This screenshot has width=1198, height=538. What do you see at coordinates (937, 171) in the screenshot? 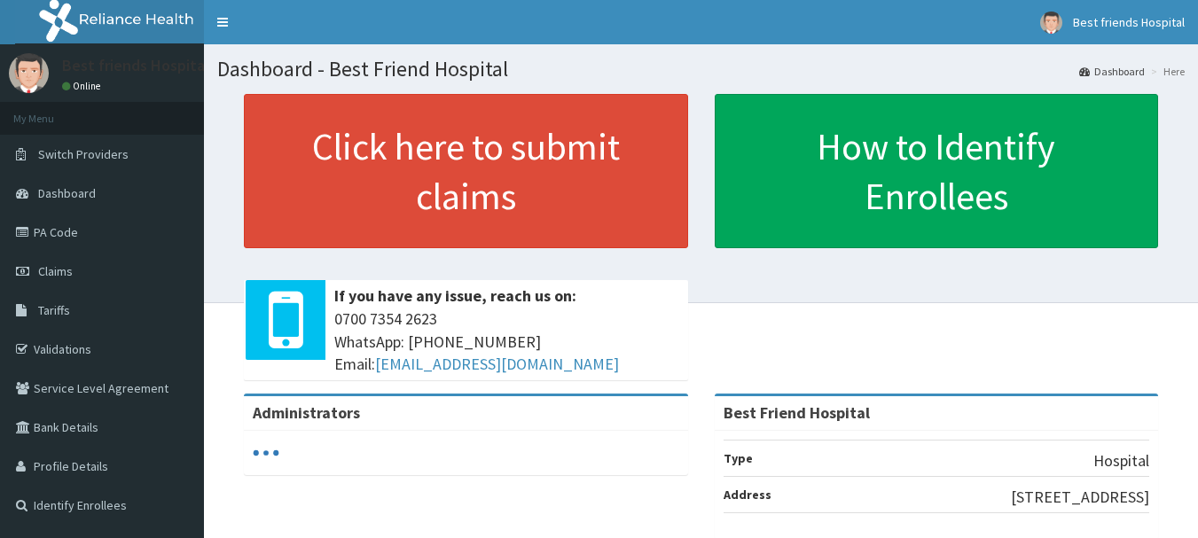
I see `a: How to Identify Enrollees` at bounding box center [937, 171].